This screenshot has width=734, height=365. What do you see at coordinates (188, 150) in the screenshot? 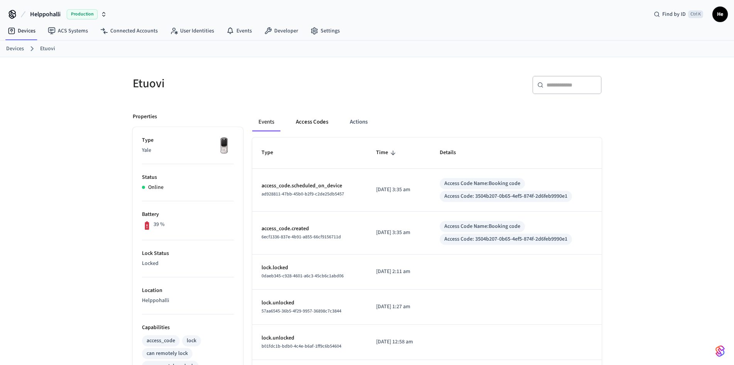
I see `p: Yale` at bounding box center [188, 150].